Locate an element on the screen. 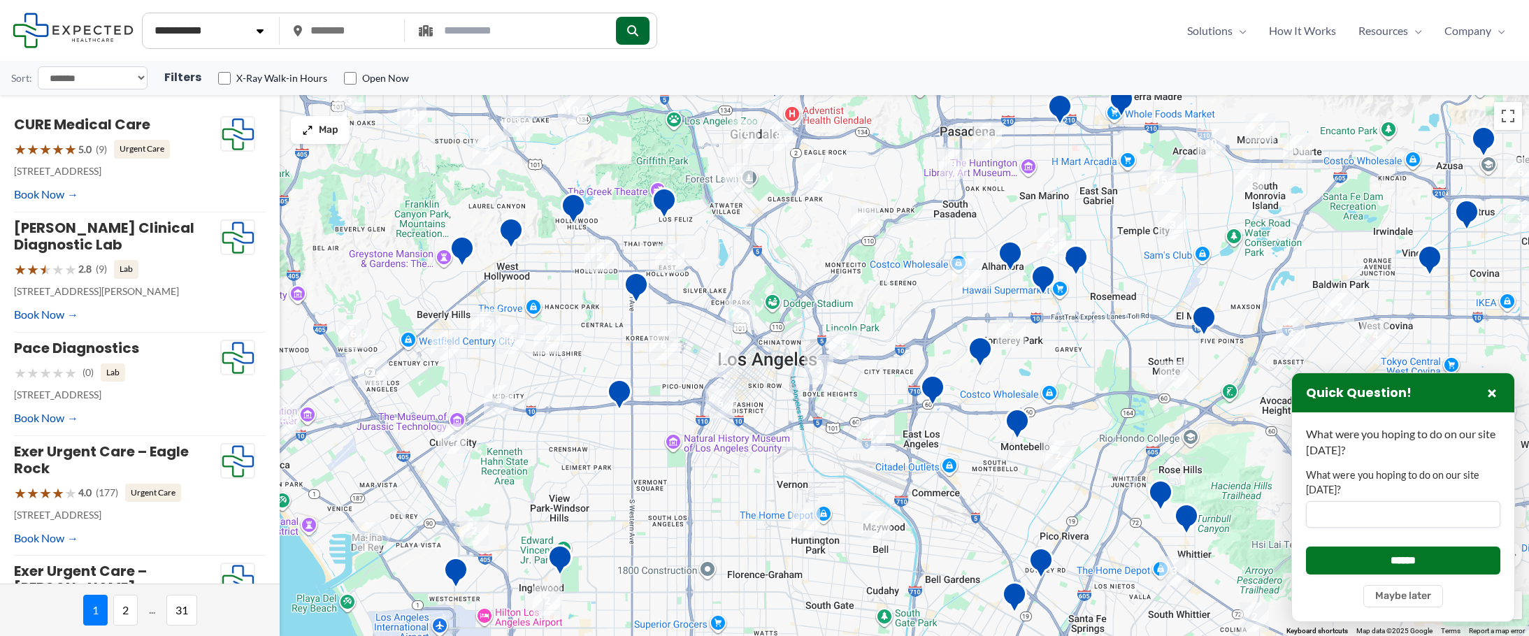  span: Map data ©2025 Google is located at coordinates (1394, 631).